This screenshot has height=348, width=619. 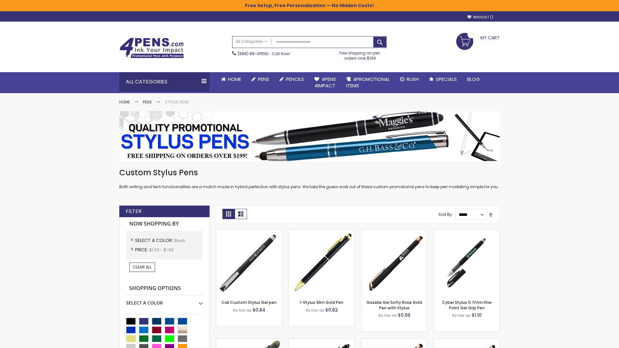 I want to click on a: I-Stylus Slim Gold Pen, so click(x=321, y=302).